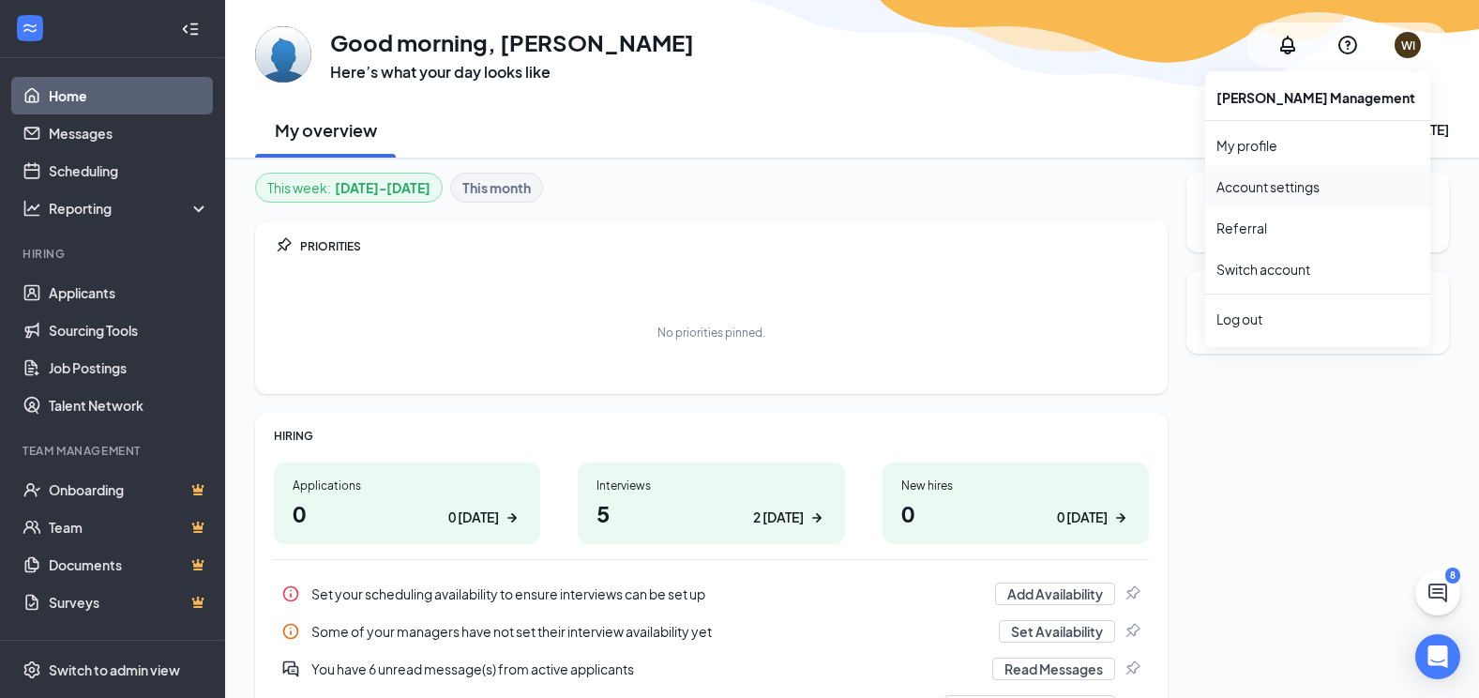 This screenshot has height=698, width=1479. Describe the element at coordinates (128, 368) in the screenshot. I see `a: Job Postings` at that location.